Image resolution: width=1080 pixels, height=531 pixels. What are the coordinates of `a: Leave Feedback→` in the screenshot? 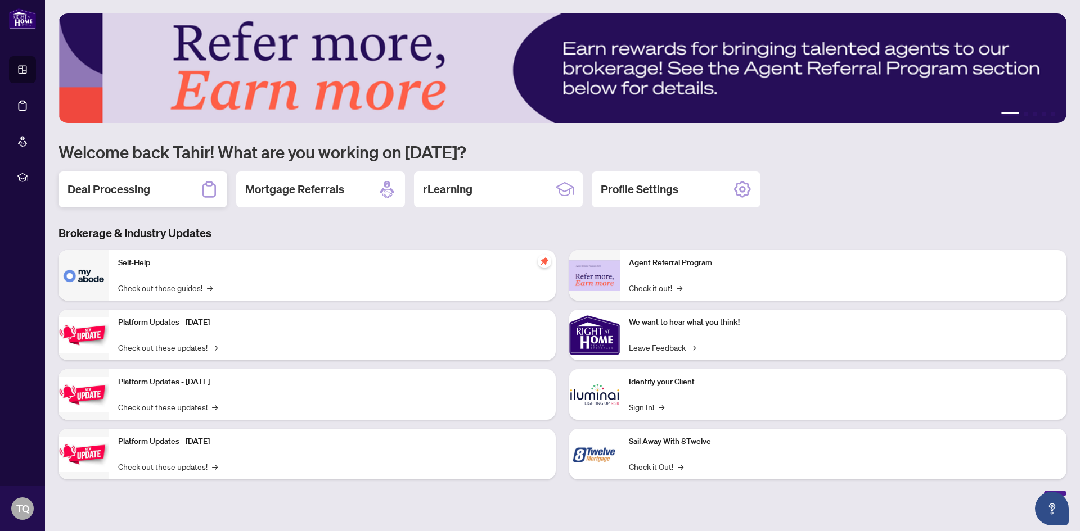 It's located at (662, 348).